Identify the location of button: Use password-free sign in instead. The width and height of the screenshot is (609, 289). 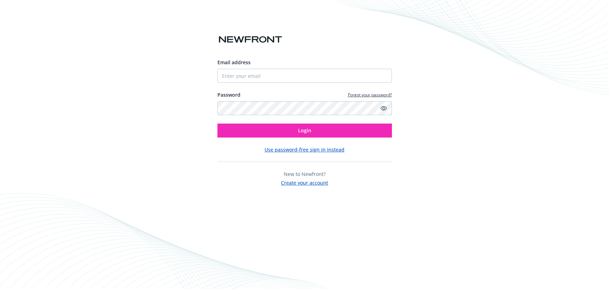
(305, 149).